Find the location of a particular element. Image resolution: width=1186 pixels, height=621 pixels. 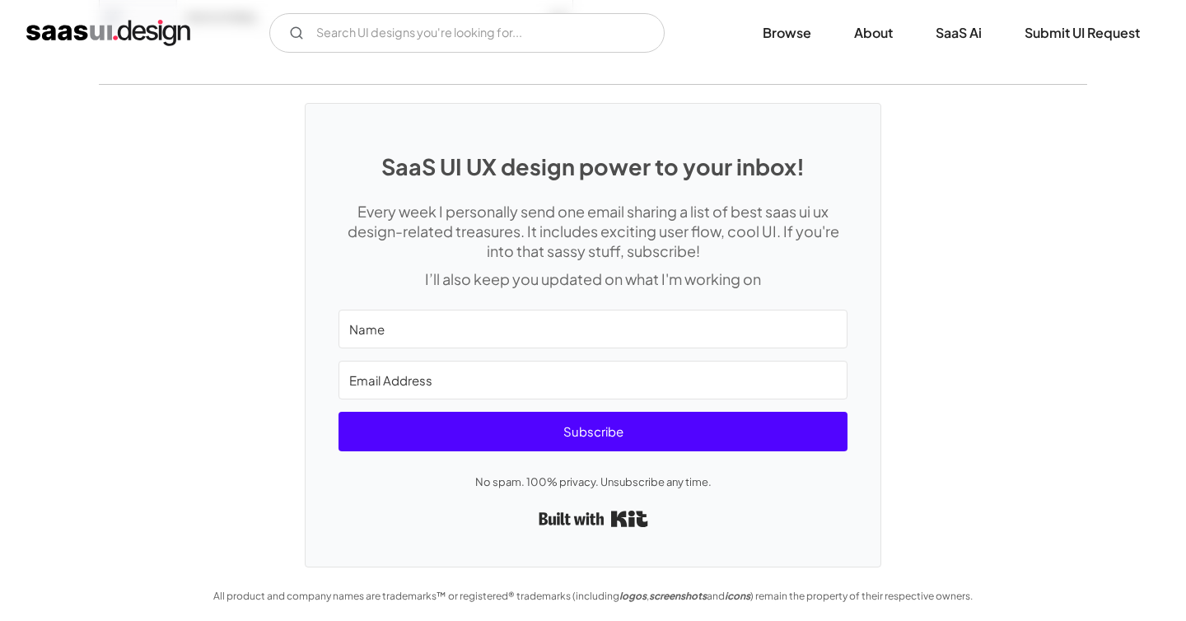

p: No spam. 100% privacy. Unsubscribe any time. is located at coordinates (593, 482).